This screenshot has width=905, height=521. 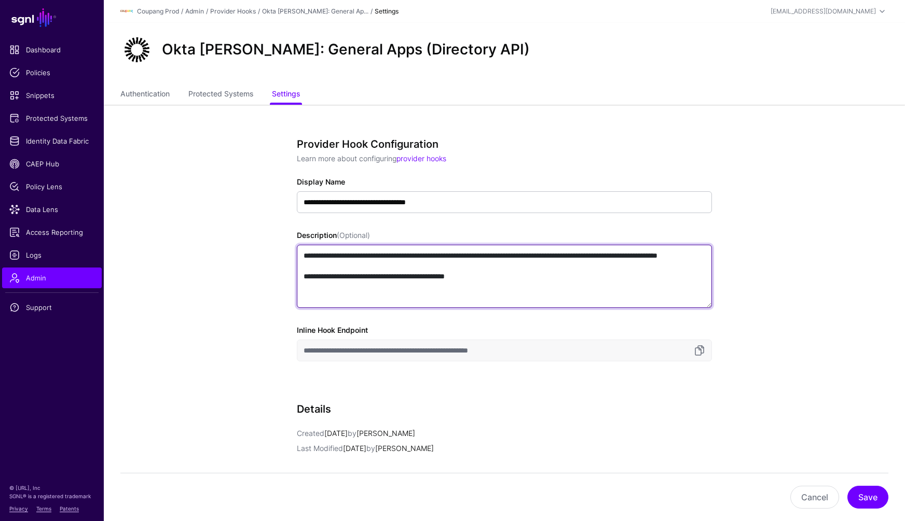 I want to click on span: CAEP Hub, so click(x=52, y=164).